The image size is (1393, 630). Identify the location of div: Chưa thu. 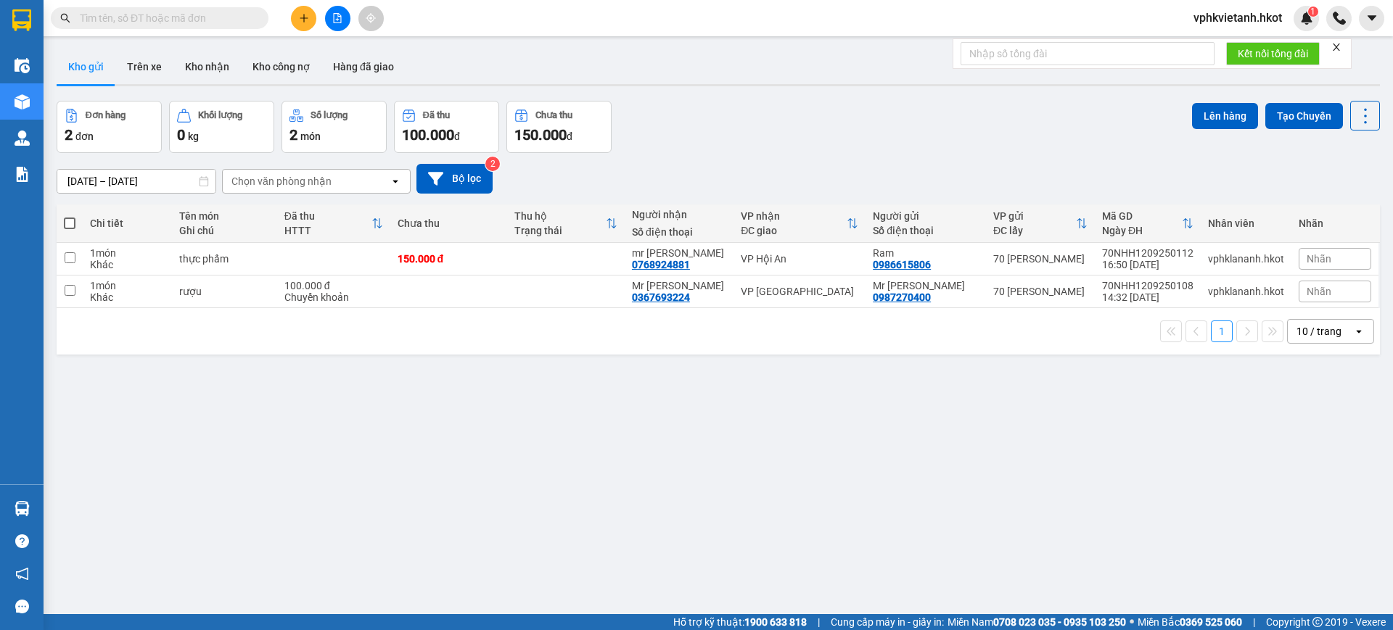
(553, 115).